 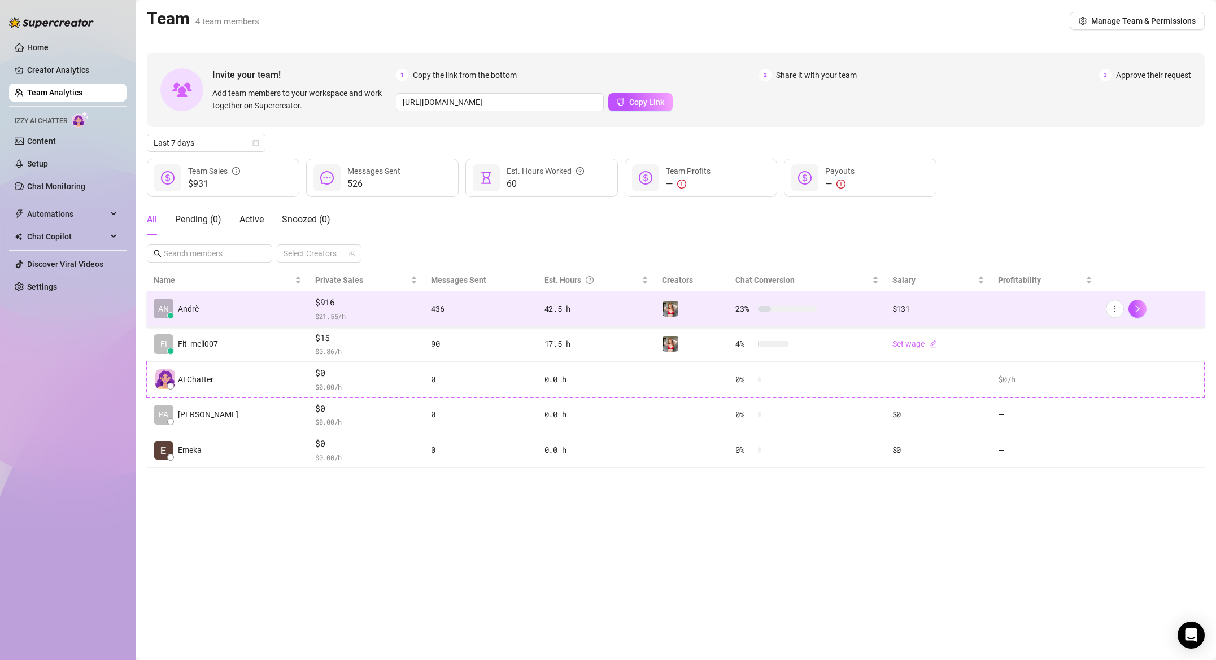 I want to click on span: Chat Copilot, so click(x=67, y=237).